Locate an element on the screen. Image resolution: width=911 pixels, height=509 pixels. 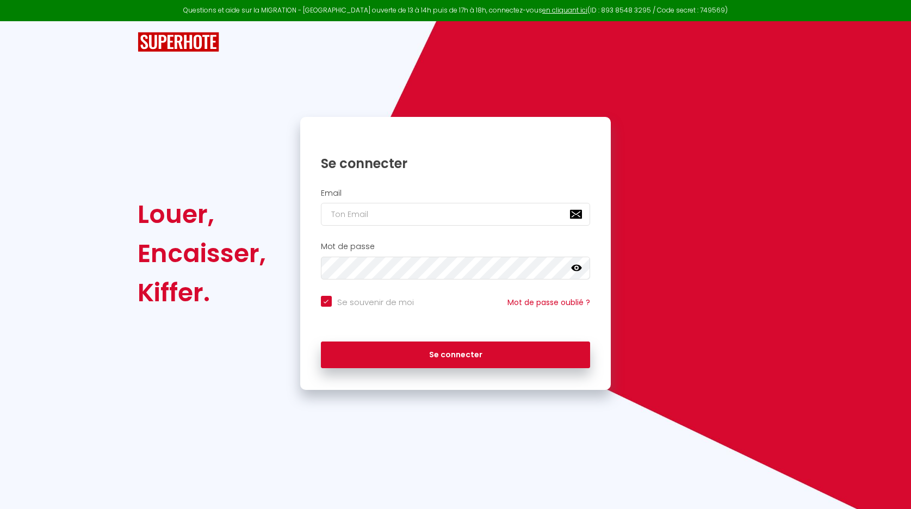
div: Encaisser, is located at coordinates (202, 253).